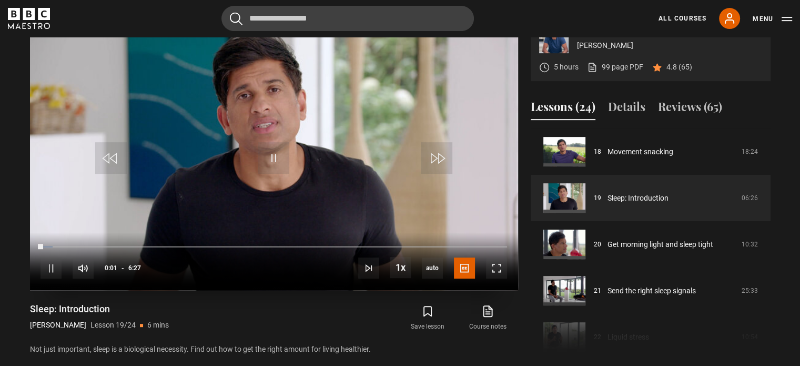 The image size is (800, 366). What do you see at coordinates (433, 268) in the screenshot?
I see `div: Current quality: 720p` at bounding box center [433, 268].